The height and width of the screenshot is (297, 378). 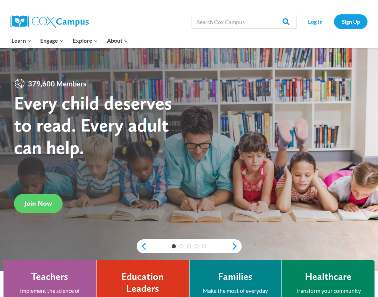 I want to click on a: 2, so click(x=182, y=246).